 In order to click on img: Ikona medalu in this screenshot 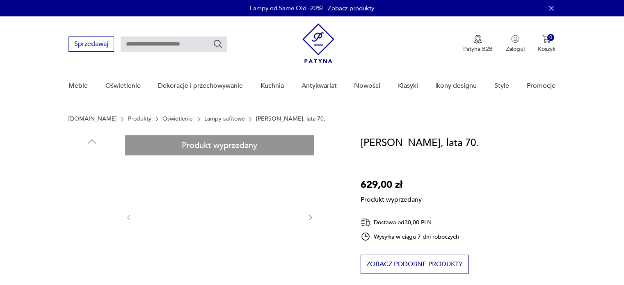, I will do `click(478, 39)`.